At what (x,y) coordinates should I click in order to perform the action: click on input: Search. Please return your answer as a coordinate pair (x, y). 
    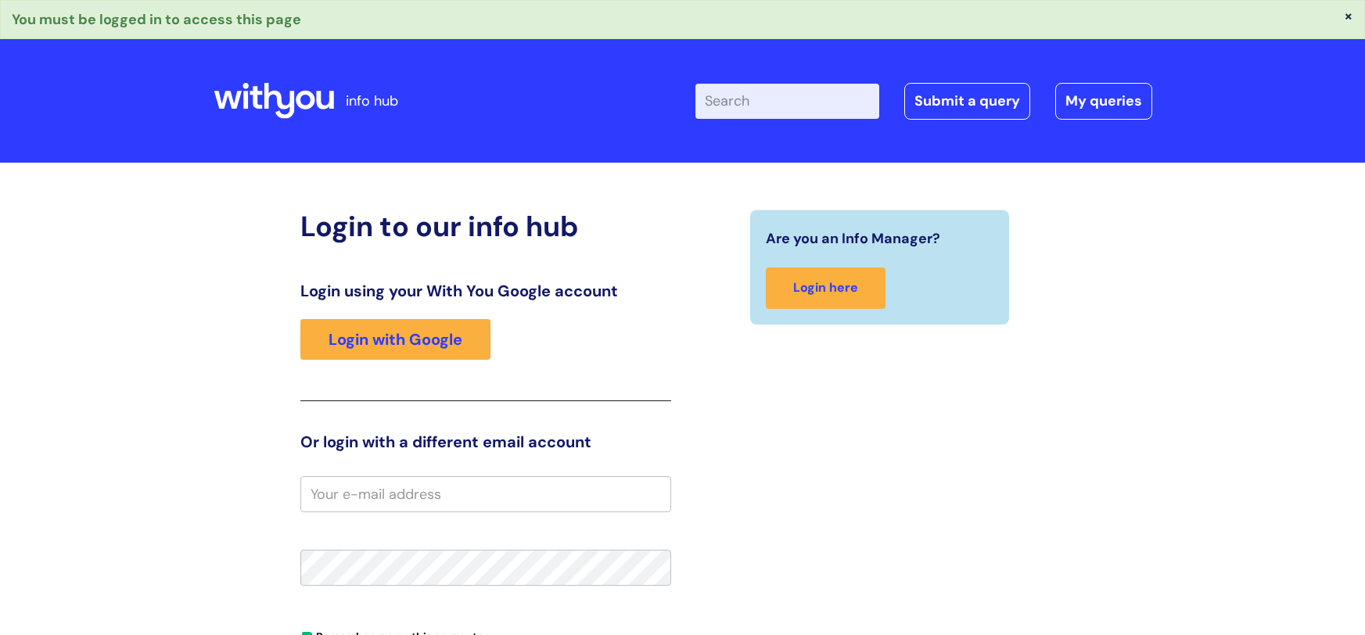
    Looking at the image, I should click on (787, 101).